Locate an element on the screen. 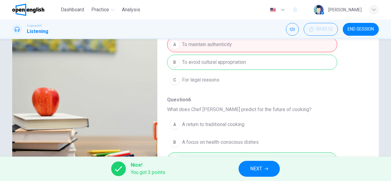 The width and height of the screenshot is (391, 181). span: Dashboard is located at coordinates (72, 10).